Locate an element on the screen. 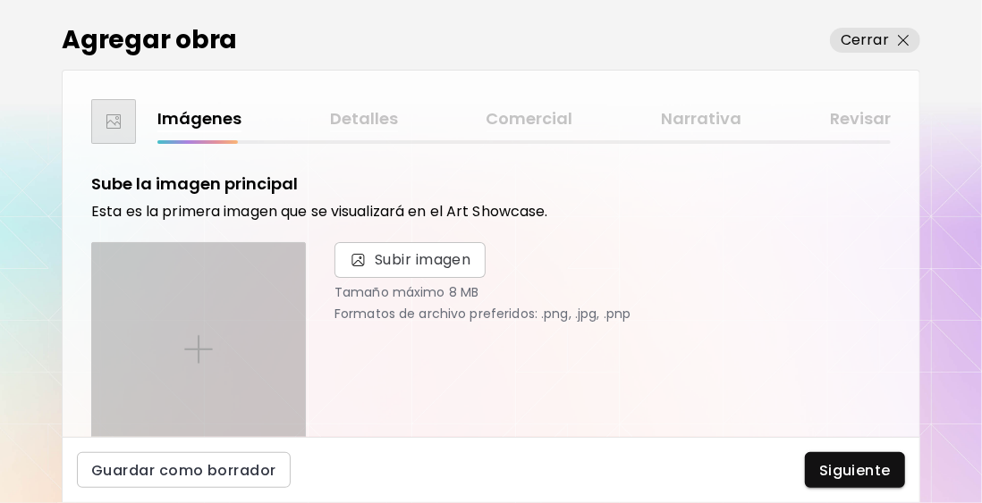 The height and width of the screenshot is (503, 982). span: Guardar como borrador is located at coordinates (183, 470).